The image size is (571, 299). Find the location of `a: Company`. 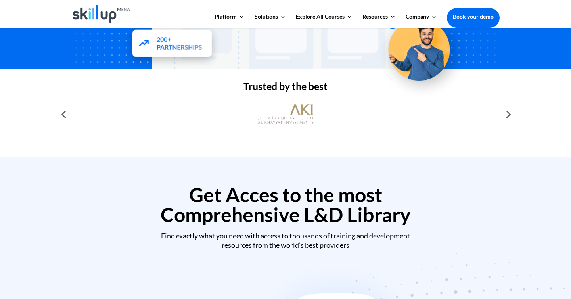

a: Company is located at coordinates (421, 21).